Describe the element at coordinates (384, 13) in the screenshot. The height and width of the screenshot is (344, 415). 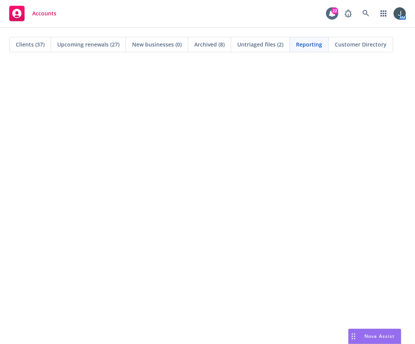
I see `a: Switch app` at that location.